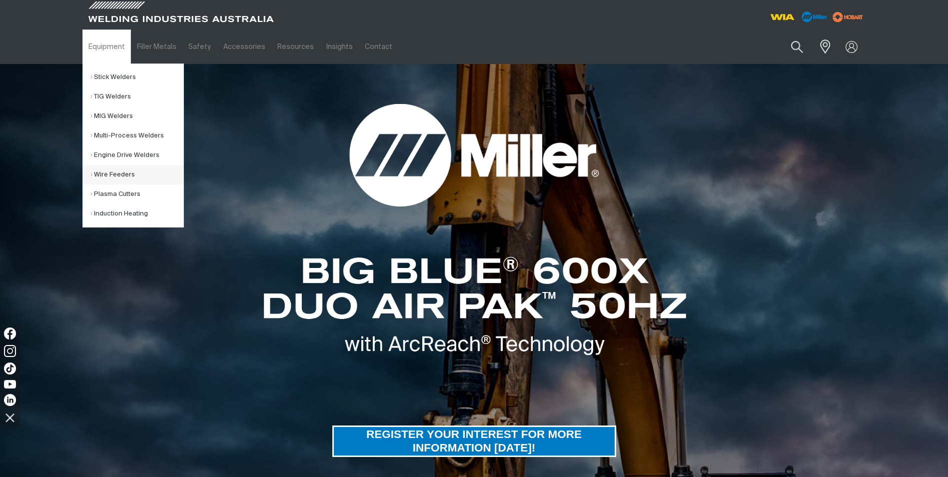 The width and height of the screenshot is (948, 477). What do you see at coordinates (133, 145) in the screenshot?
I see `ul: Equipment Submenu` at bounding box center [133, 145].